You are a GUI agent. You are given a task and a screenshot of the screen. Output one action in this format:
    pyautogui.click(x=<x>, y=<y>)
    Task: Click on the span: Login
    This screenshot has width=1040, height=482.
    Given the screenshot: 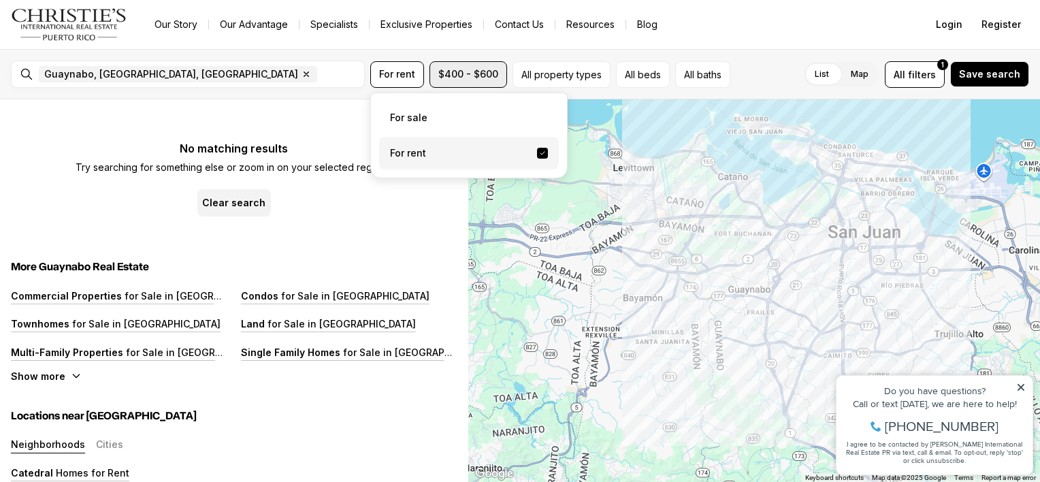 What is the action you would take?
    pyautogui.click(x=949, y=24)
    